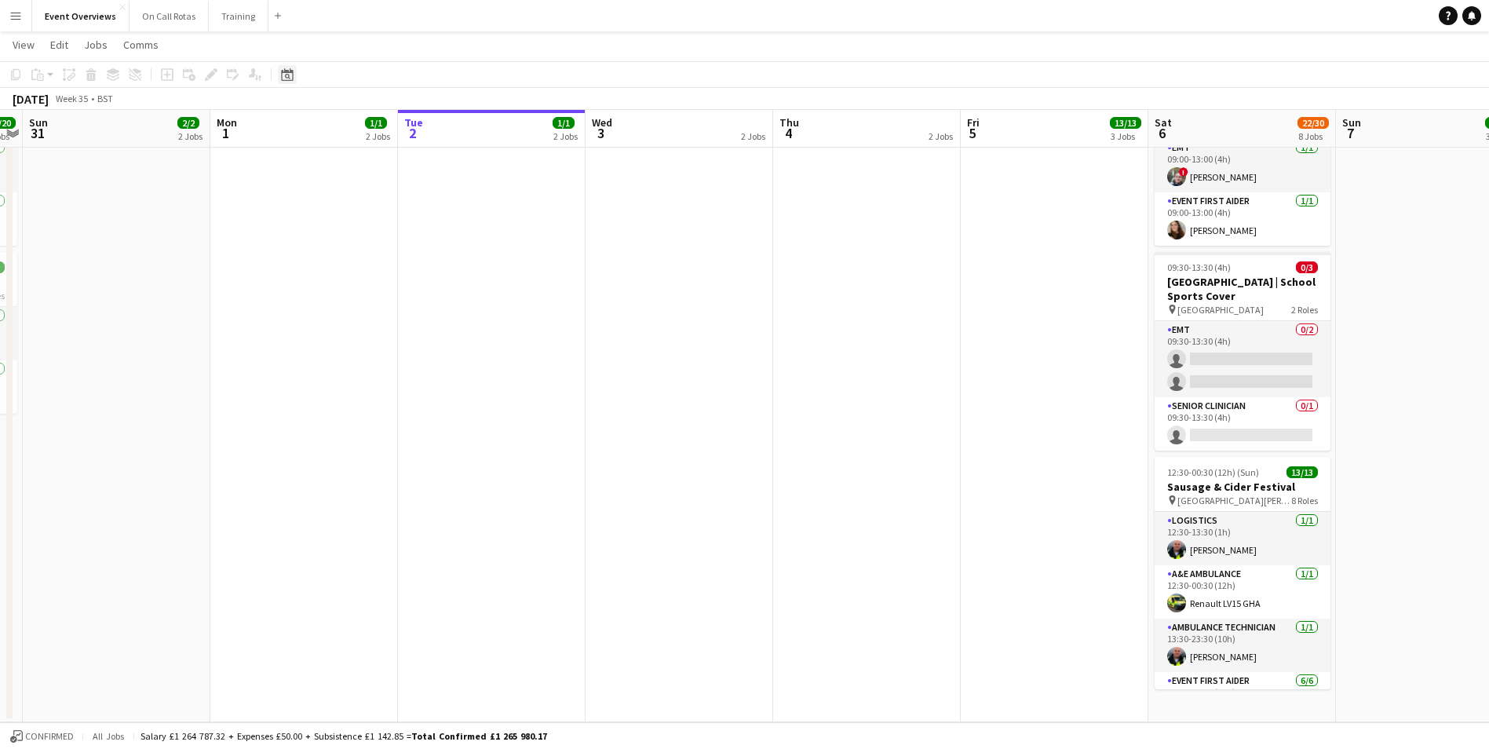 The height and width of the screenshot is (749, 1489). Describe the element at coordinates (788, 133) in the screenshot. I see `span: 4` at that location.